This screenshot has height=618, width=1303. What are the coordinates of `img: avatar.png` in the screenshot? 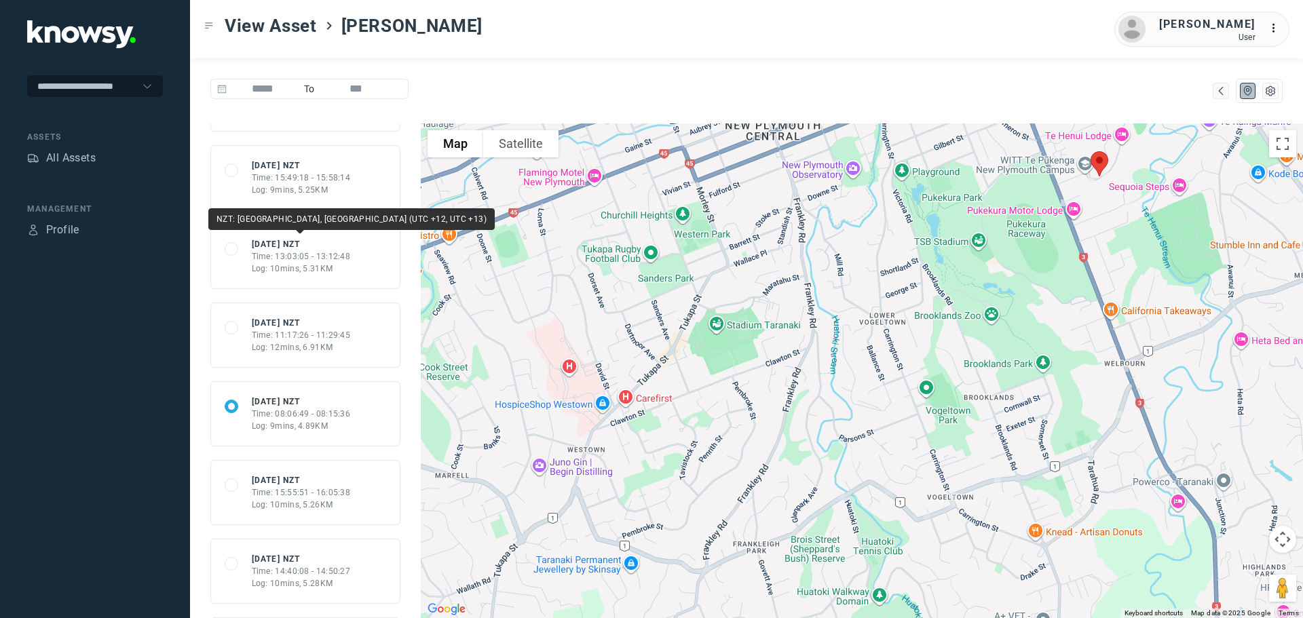 It's located at (1132, 29).